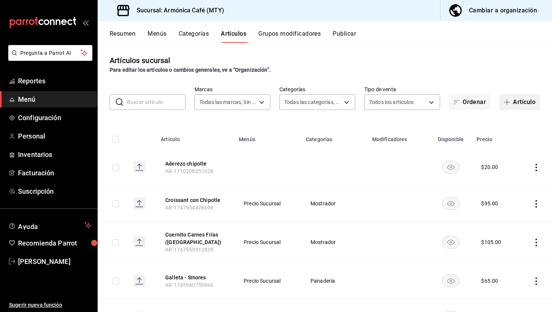  I want to click on a: Pregunta a Parrot AI, so click(49, 58).